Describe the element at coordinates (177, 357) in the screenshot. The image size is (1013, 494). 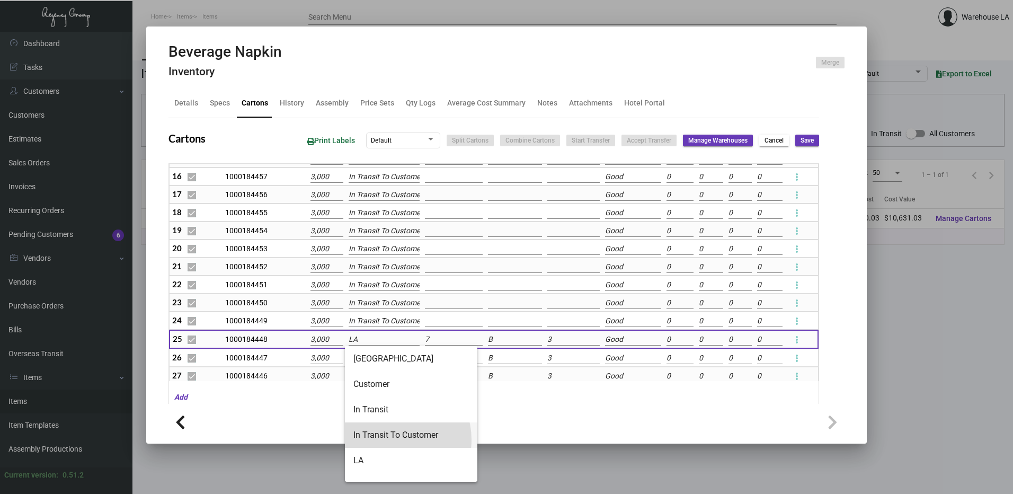
I see `span: 26` at that location.